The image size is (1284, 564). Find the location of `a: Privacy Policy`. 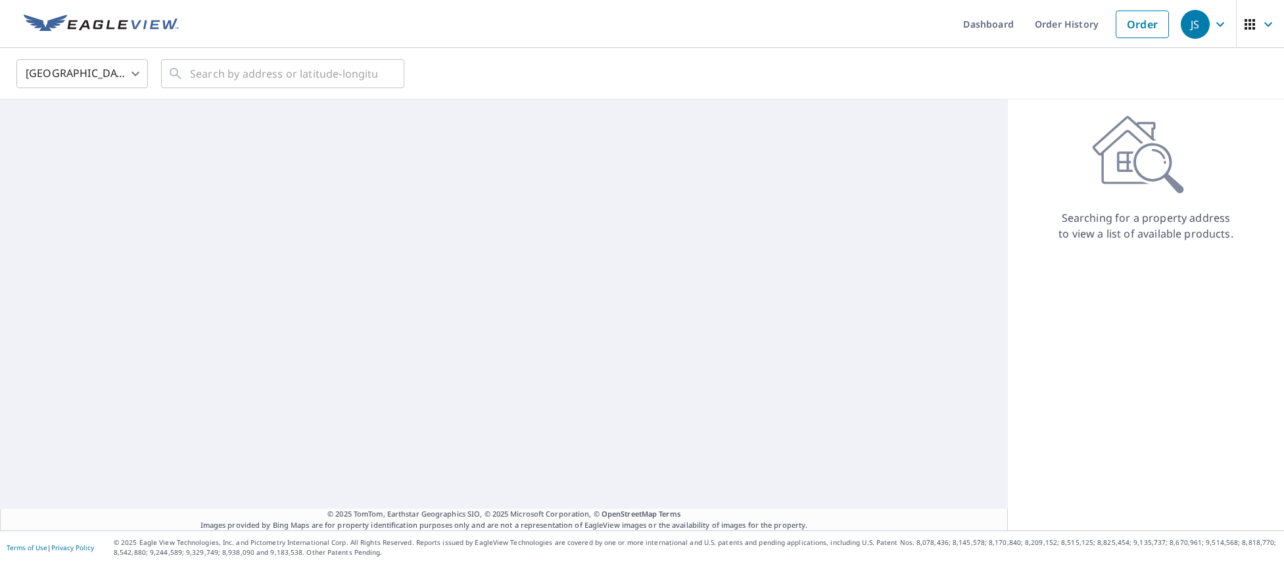

a: Privacy Policy is located at coordinates (72, 547).